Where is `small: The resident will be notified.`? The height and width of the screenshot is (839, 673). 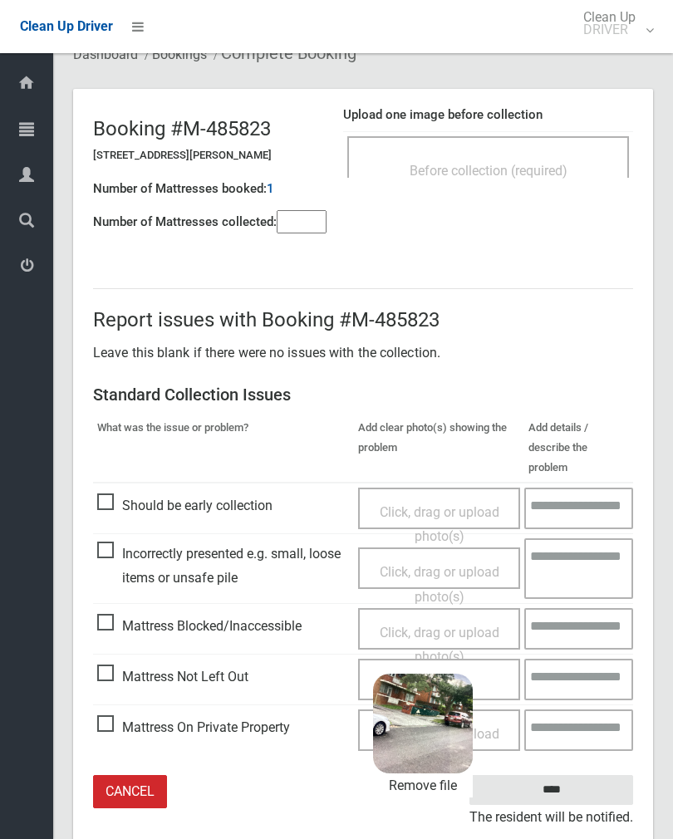 small: The resident will be notified. is located at coordinates (551, 817).